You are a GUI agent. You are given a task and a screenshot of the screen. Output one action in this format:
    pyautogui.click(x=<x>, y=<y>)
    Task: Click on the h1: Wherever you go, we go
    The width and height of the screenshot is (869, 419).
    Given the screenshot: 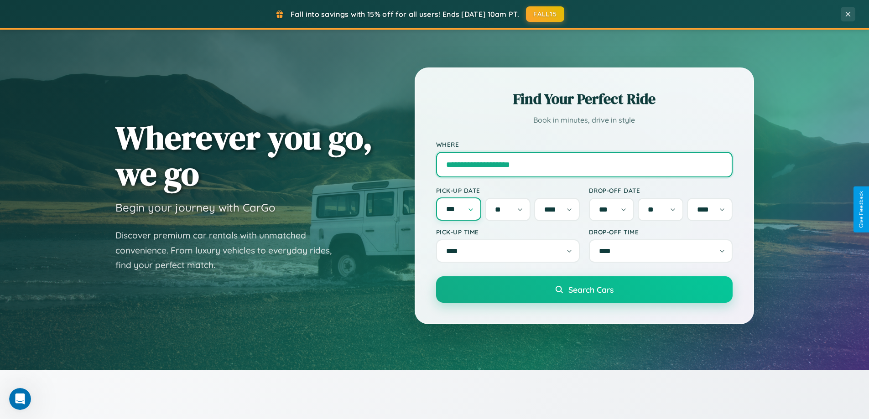 What is the action you would take?
    pyautogui.click(x=244, y=156)
    